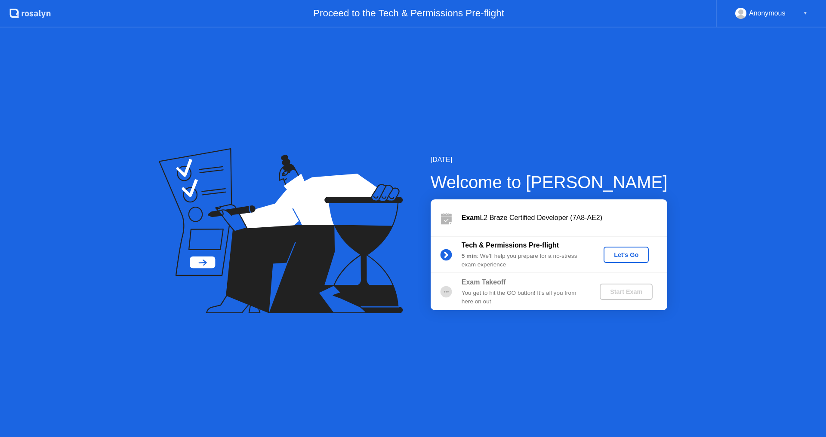  What do you see at coordinates (626, 255) in the screenshot?
I see `button: Let's Go` at bounding box center [626, 255].